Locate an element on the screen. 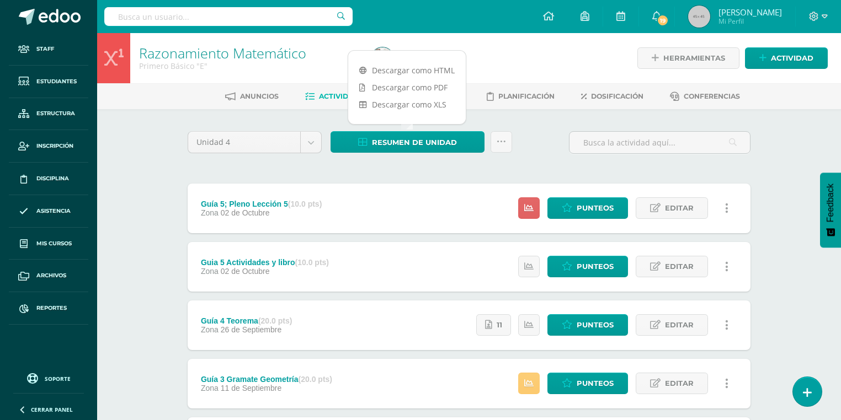  span: Unidad 4 is located at coordinates (244, 142).